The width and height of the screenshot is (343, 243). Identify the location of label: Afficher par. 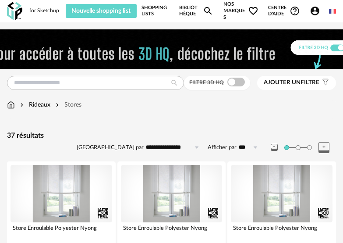
(222, 147).